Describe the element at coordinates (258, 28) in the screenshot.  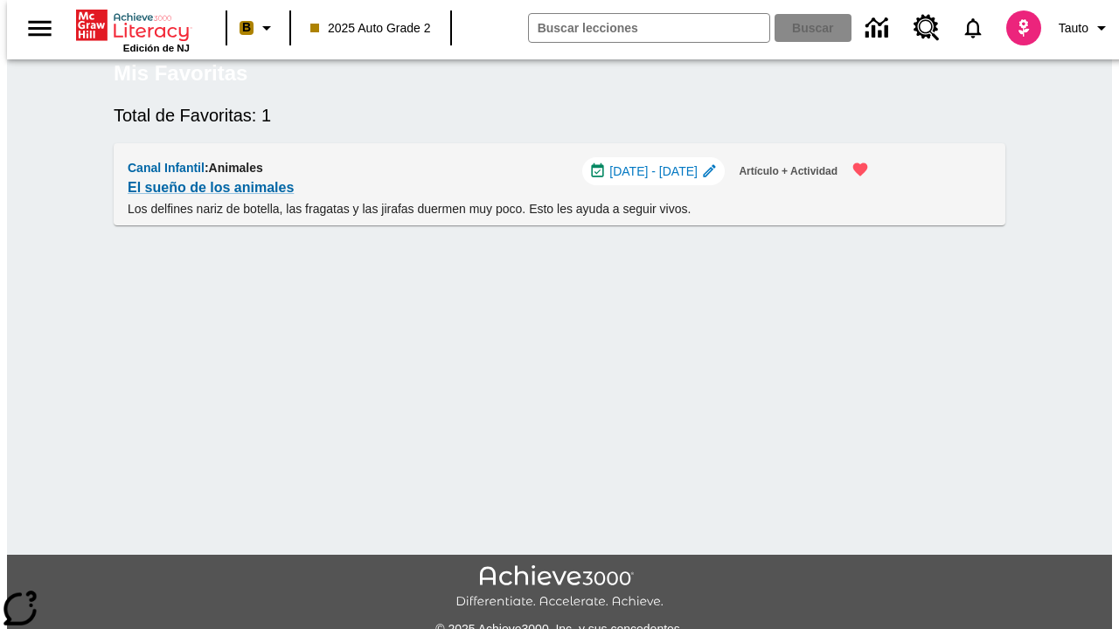
I see `button: Boost El color de la clase es anaranjado claro. Cambiar el color de la clase.` at that location.